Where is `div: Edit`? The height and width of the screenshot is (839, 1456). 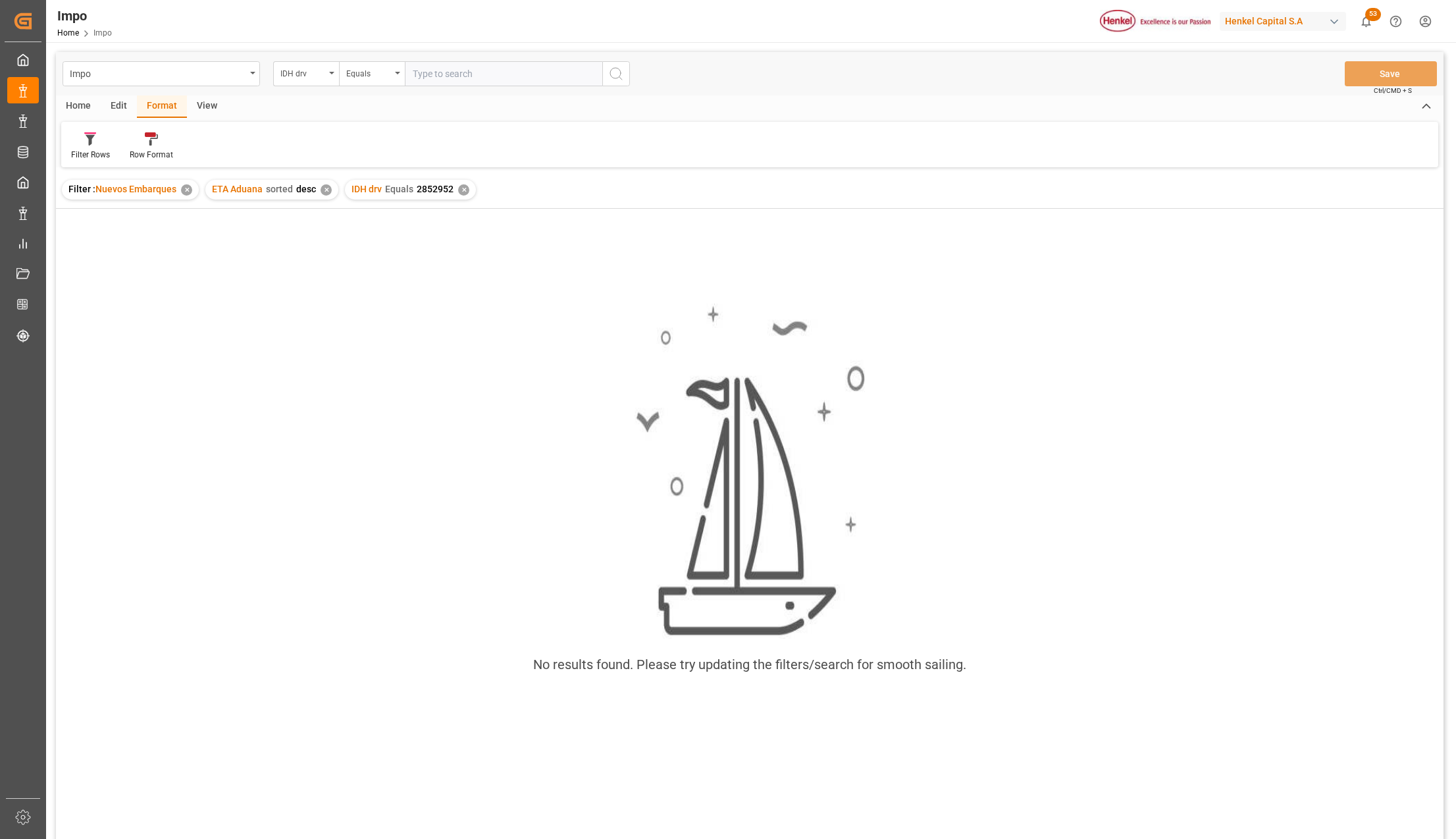
div: Edit is located at coordinates (119, 106).